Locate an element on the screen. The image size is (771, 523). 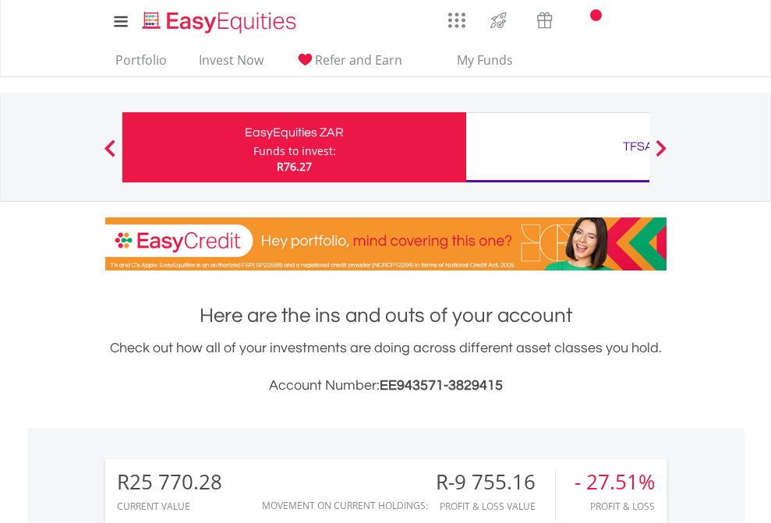
img: thrive-v2.svg is located at coordinates (498, 20).